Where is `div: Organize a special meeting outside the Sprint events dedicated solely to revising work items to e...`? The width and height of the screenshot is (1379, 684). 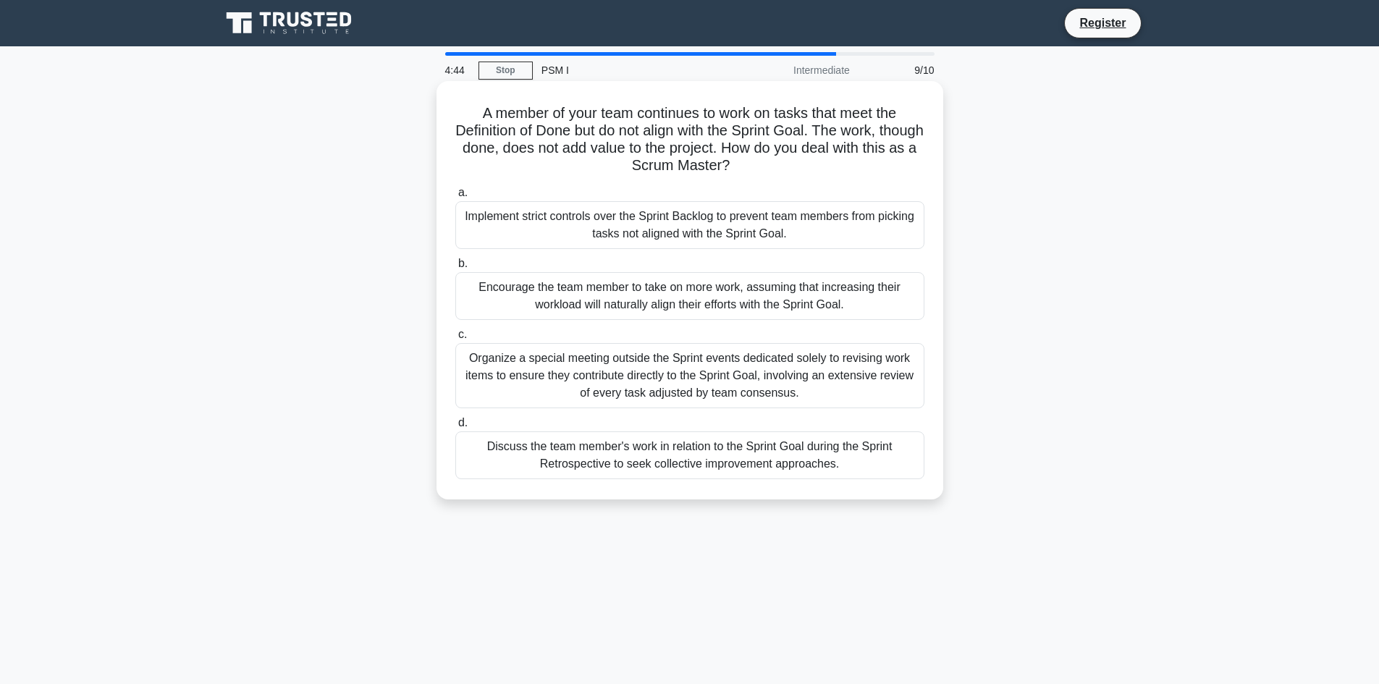
div: Organize a special meeting outside the Sprint events dedicated solely to revising work items to e... is located at coordinates (690, 376).